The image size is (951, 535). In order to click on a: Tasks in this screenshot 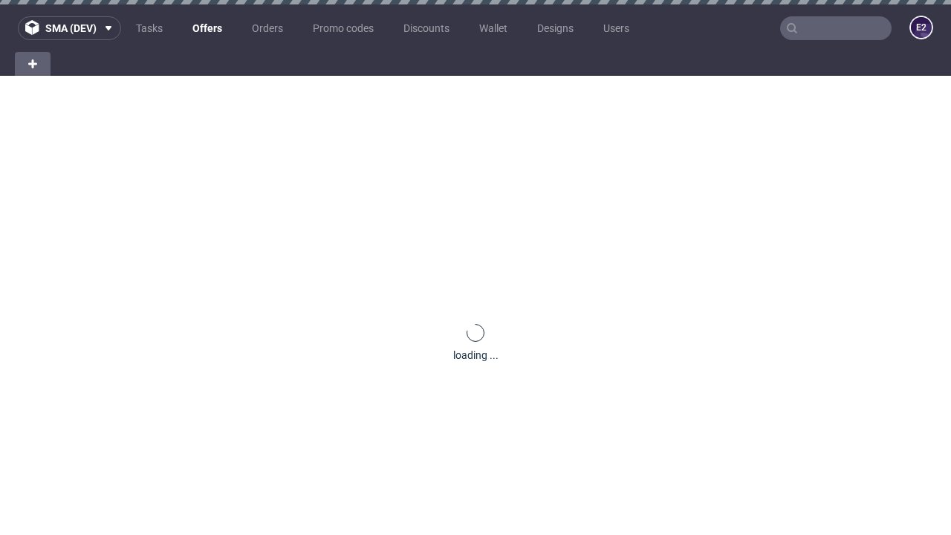, I will do `click(149, 28)`.